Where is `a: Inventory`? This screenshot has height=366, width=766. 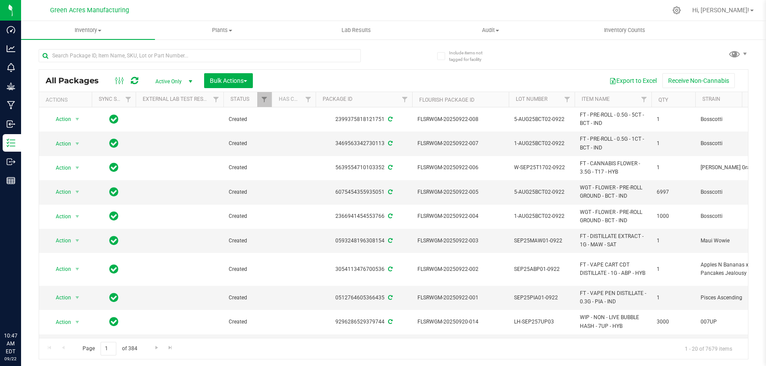 a: Inventory is located at coordinates (88, 30).